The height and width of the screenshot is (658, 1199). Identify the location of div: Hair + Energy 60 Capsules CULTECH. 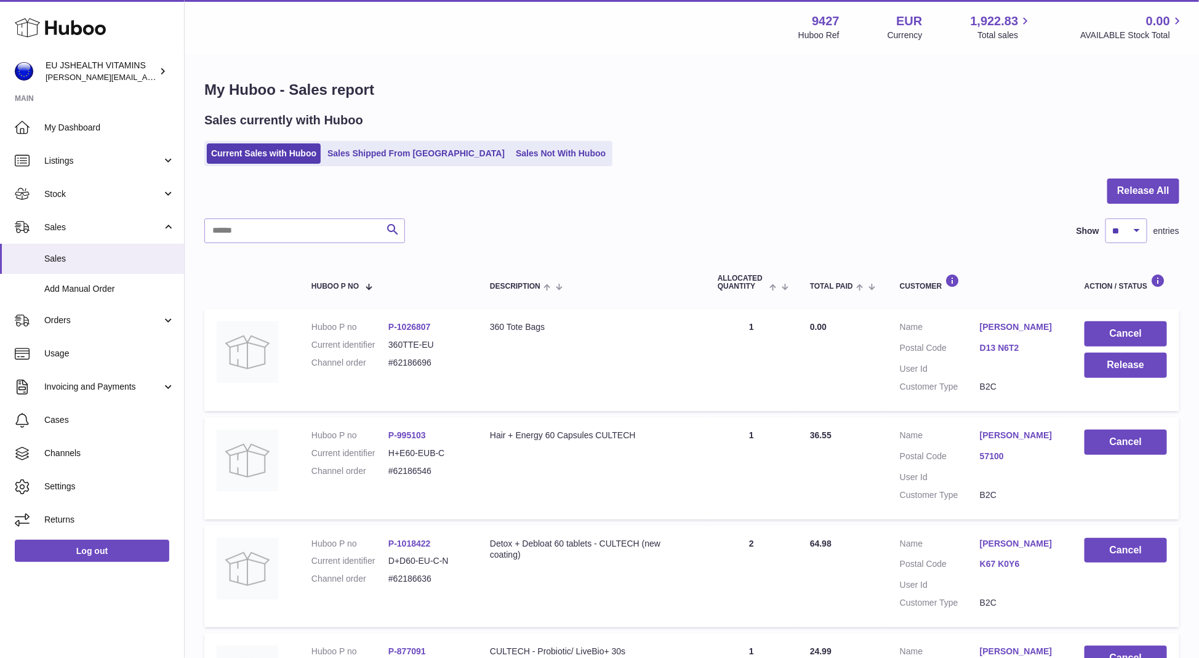
(591, 435).